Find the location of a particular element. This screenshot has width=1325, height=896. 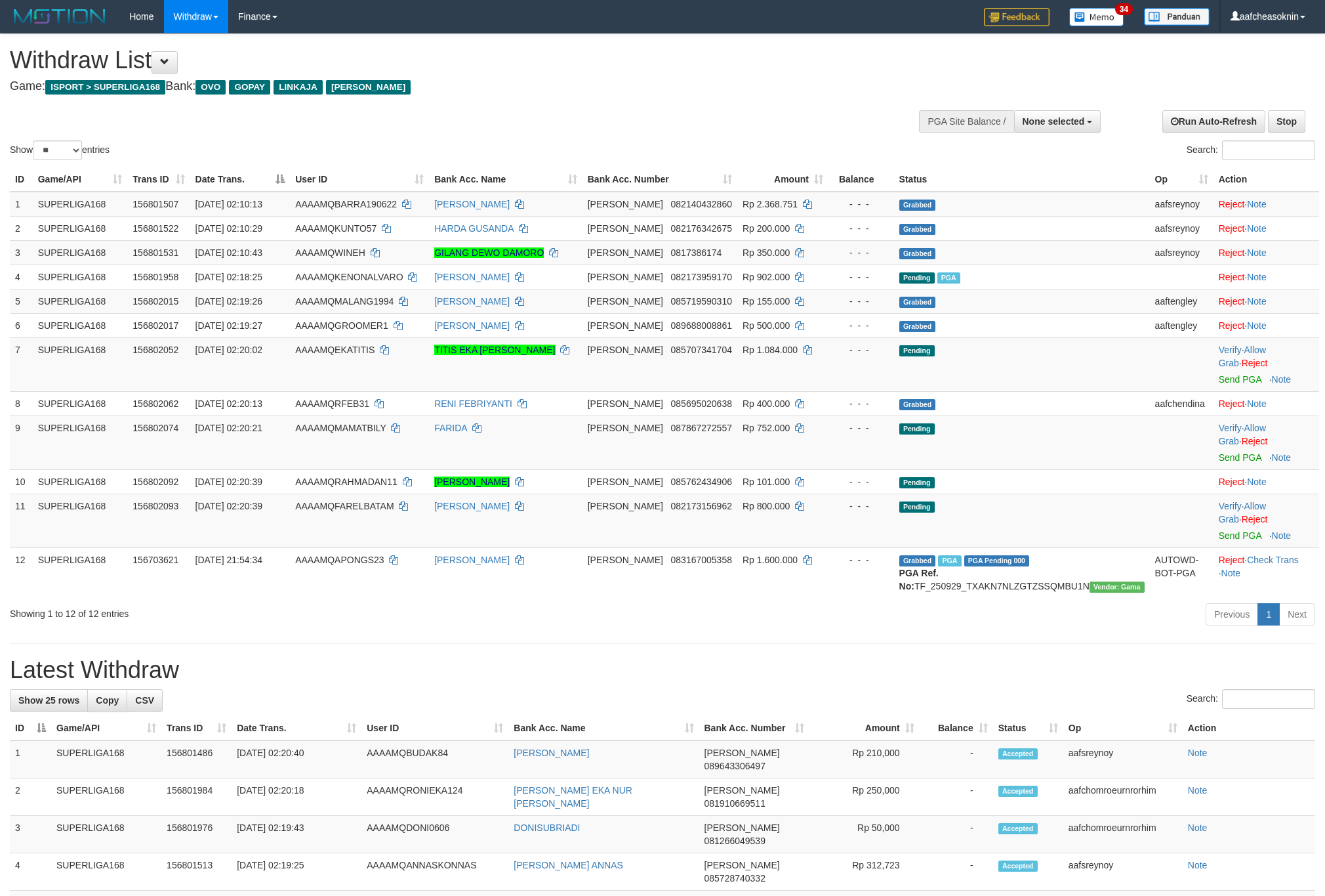

span: LINKAJA is located at coordinates (298, 88).